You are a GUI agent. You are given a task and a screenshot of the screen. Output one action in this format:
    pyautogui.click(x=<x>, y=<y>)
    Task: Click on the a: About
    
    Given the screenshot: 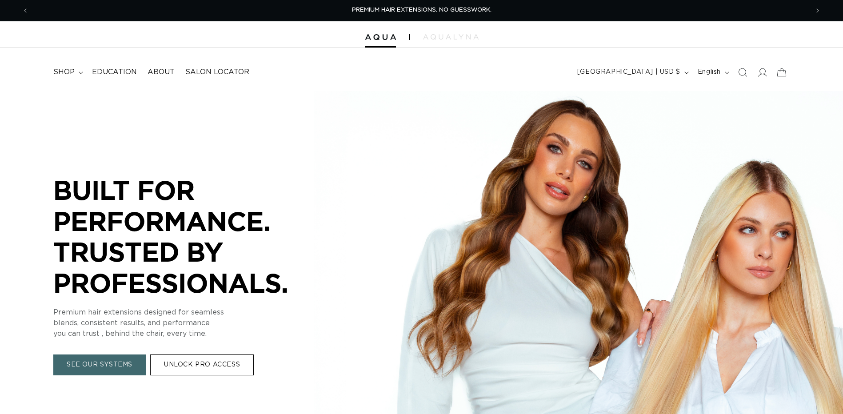 What is the action you would take?
    pyautogui.click(x=161, y=72)
    